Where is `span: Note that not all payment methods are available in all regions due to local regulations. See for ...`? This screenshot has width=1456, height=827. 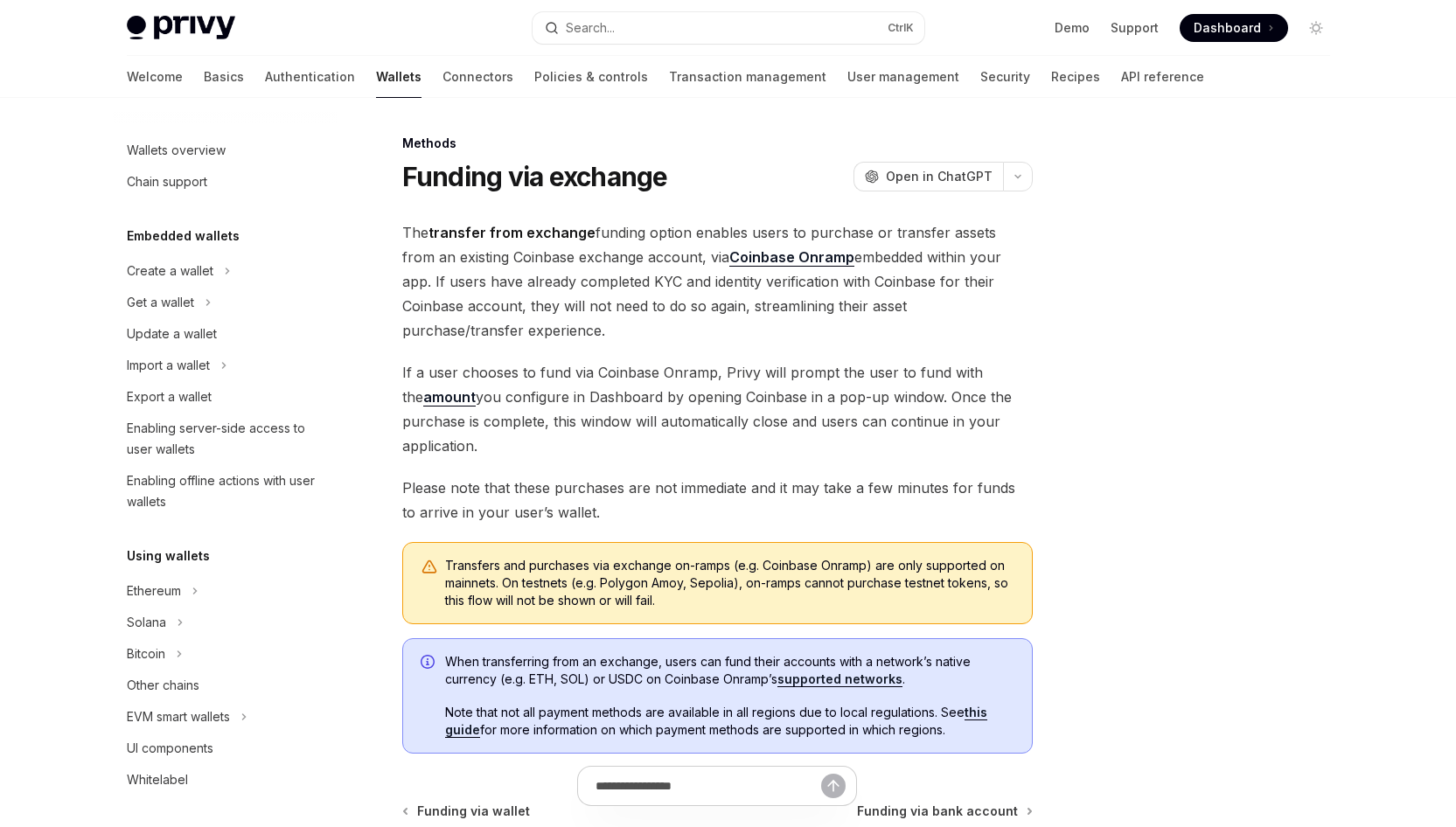 span: Note that not all payment methods are available in all regions due to local regulations. See for ... is located at coordinates (729, 721).